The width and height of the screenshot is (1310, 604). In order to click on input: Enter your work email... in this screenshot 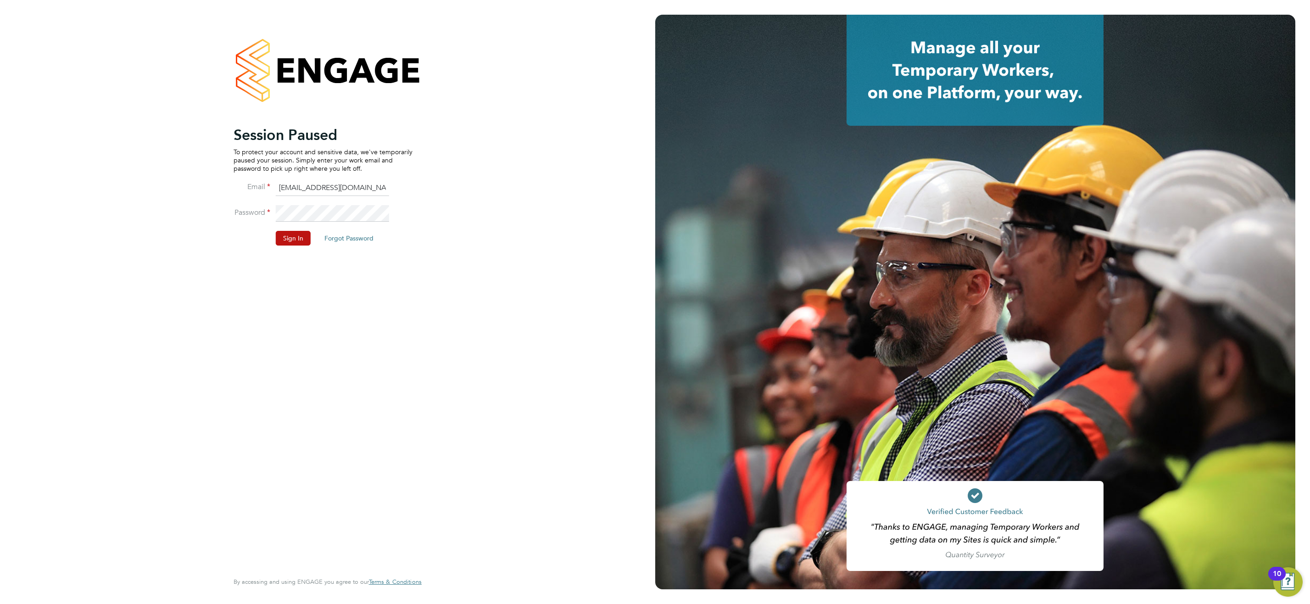, I will do `click(332, 188)`.